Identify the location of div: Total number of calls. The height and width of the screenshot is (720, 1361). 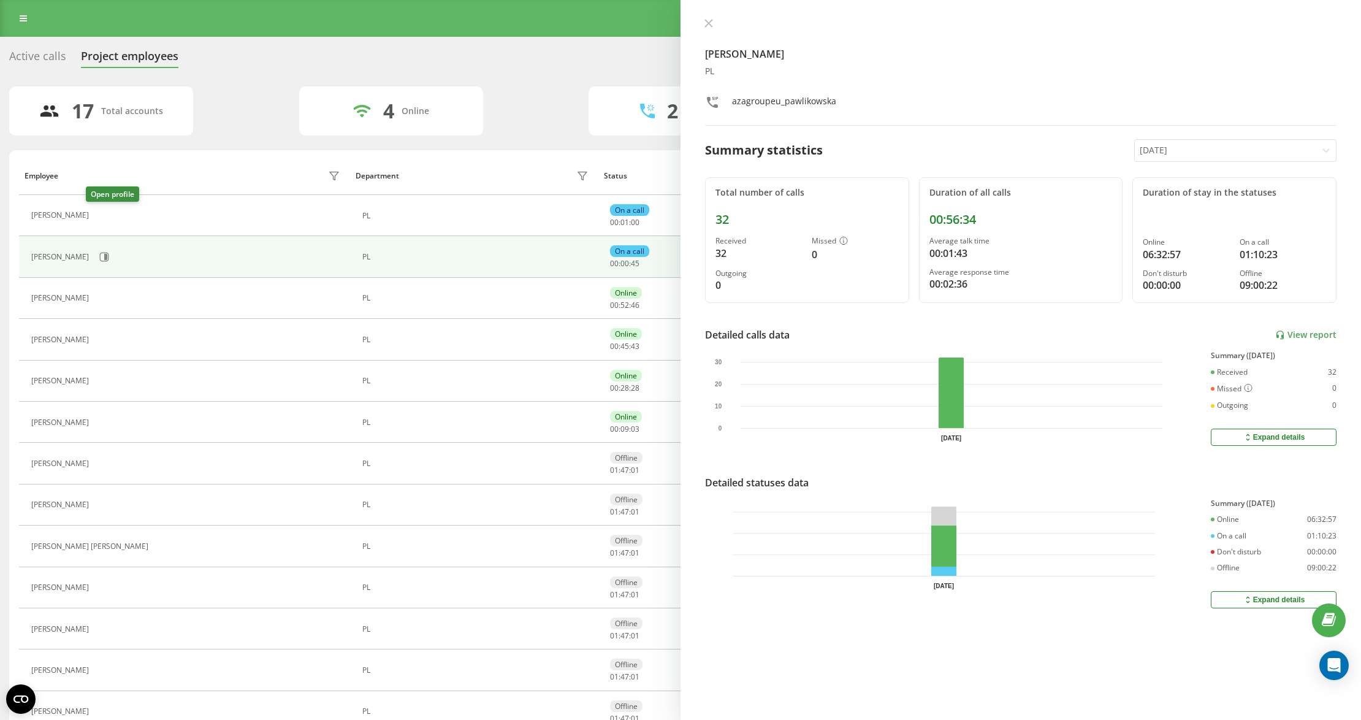
(807, 192).